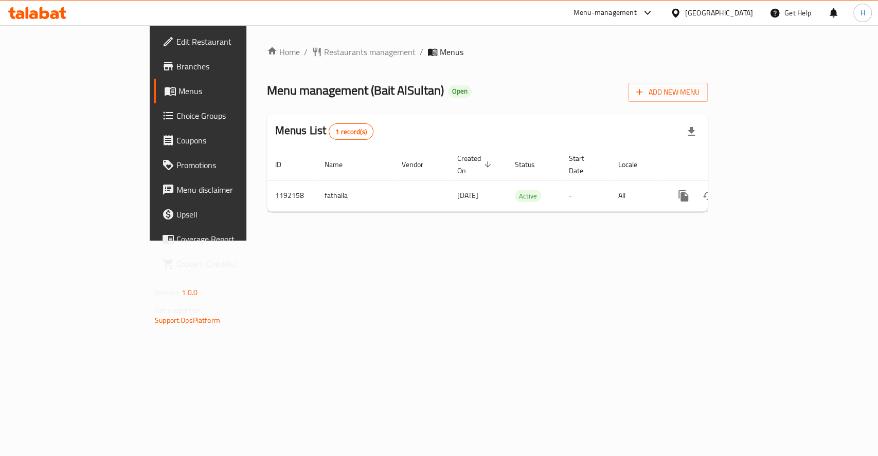 The width and height of the screenshot is (878, 456). What do you see at coordinates (225, 42) in the screenshot?
I see `a: Edit Restaurant` at bounding box center [225, 42].